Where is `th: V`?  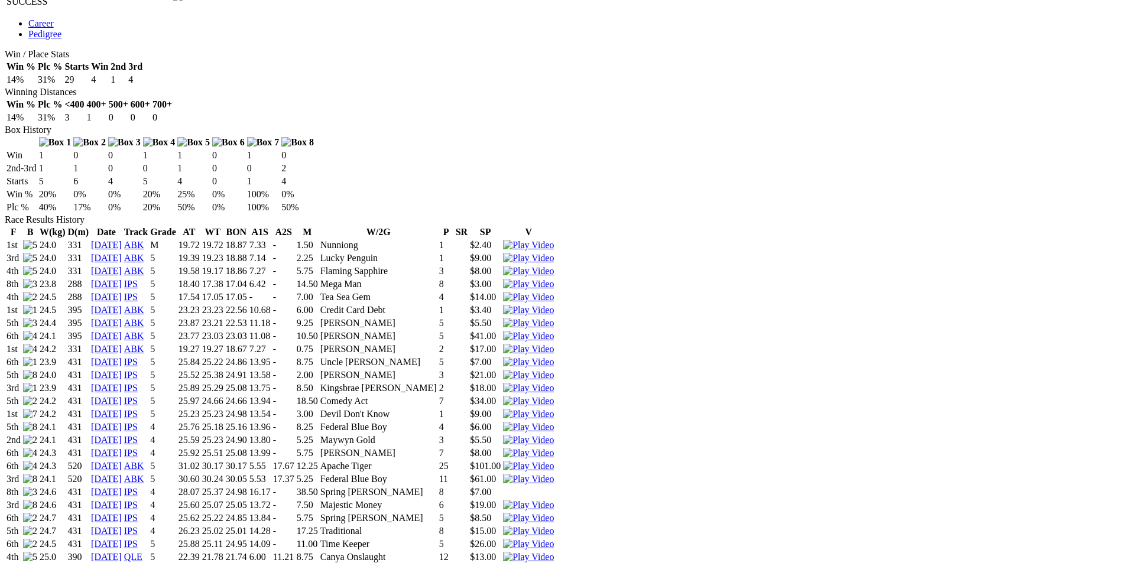 th: V is located at coordinates (529, 232).